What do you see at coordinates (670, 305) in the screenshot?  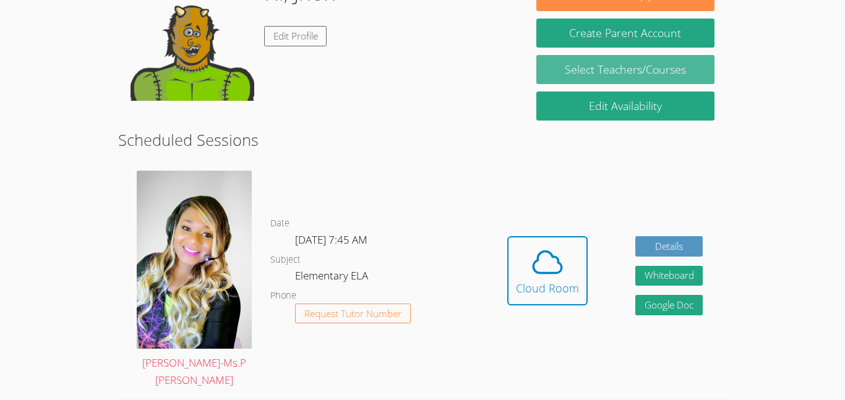 I see `a: Google Doc` at bounding box center [670, 305].